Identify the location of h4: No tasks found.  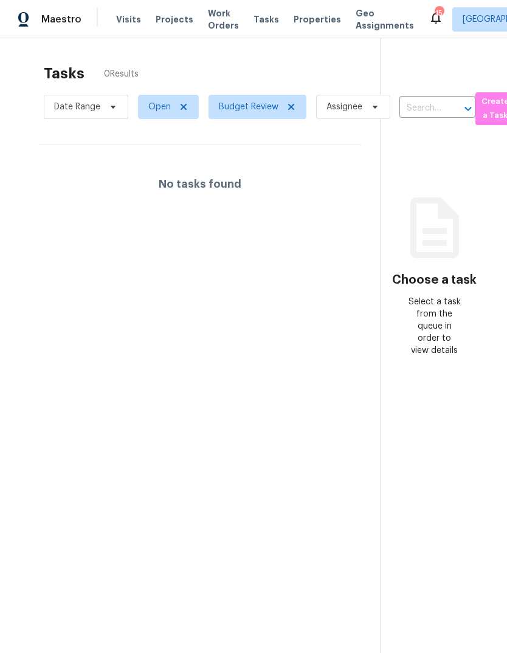
(200, 184).